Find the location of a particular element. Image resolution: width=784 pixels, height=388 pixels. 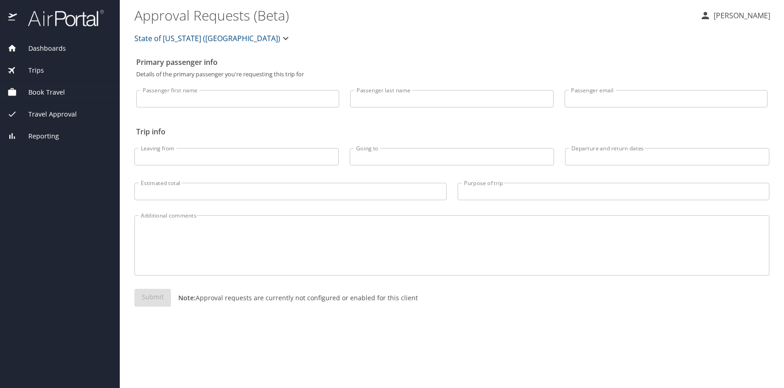

h2: Trip info is located at coordinates (452, 132).